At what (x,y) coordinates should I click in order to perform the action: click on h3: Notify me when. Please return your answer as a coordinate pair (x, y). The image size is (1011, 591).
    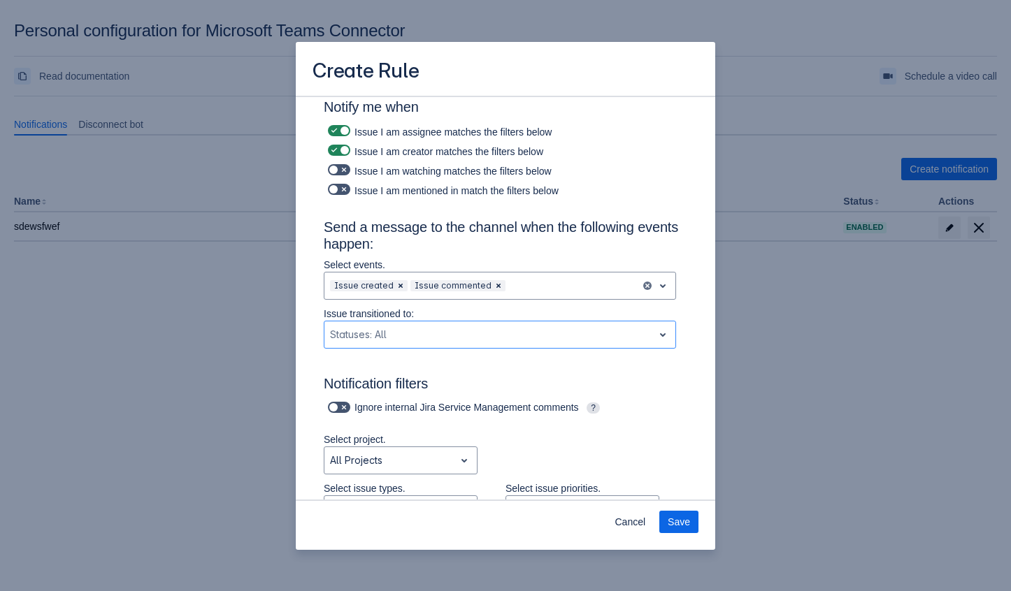
    Looking at the image, I should click on (505, 110).